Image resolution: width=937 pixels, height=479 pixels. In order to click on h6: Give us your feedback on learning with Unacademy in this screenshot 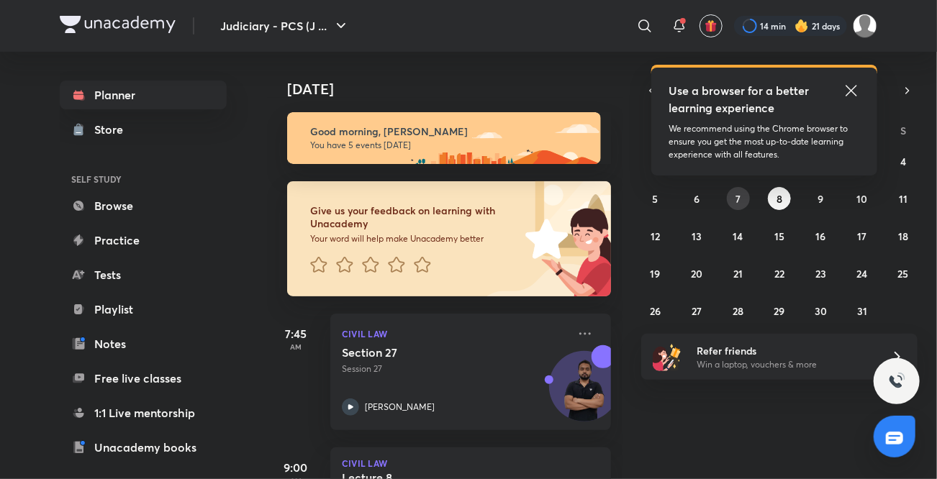, I will do `click(415, 217)`.